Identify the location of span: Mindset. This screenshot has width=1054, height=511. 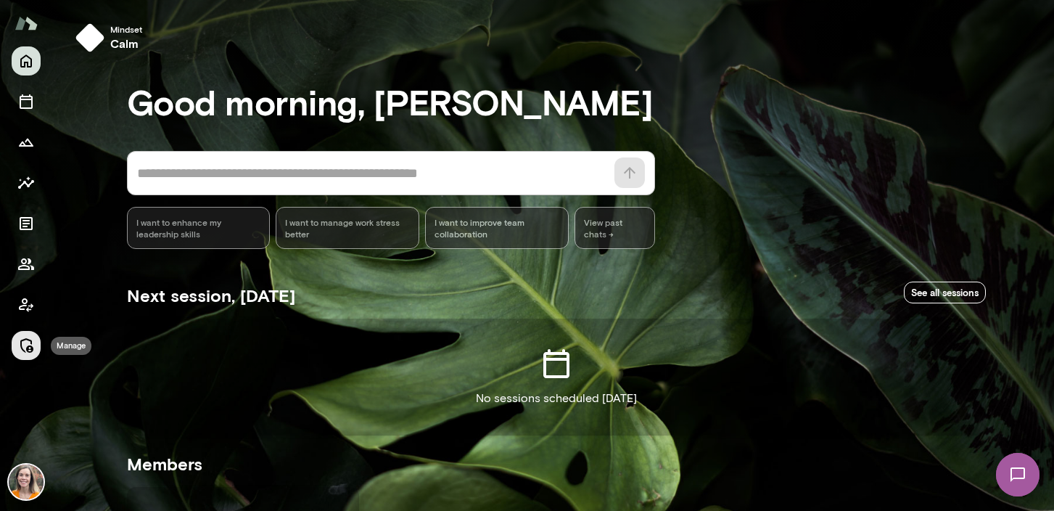
(126, 29).